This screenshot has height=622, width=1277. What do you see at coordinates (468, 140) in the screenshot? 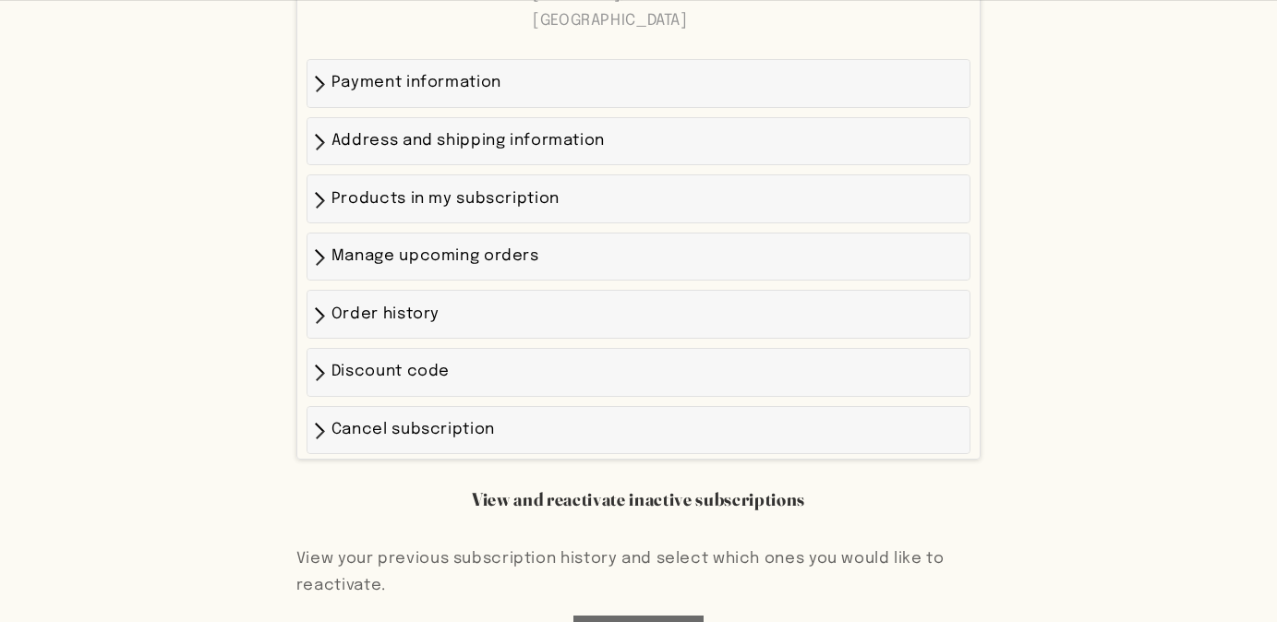
I see `span: Address and shipping information` at bounding box center [468, 140].